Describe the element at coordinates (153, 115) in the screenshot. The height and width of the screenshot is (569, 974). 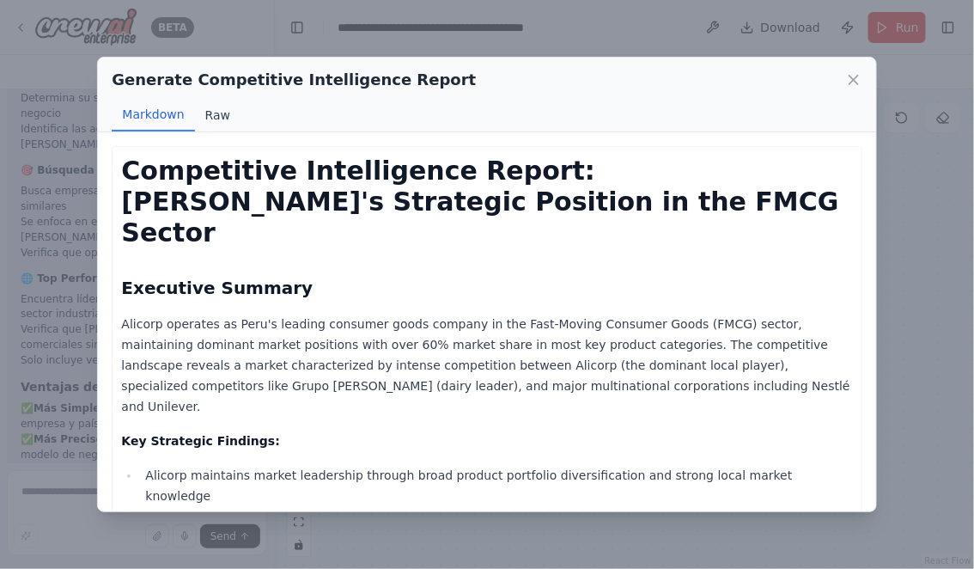
I see `button: Markdown` at that location.